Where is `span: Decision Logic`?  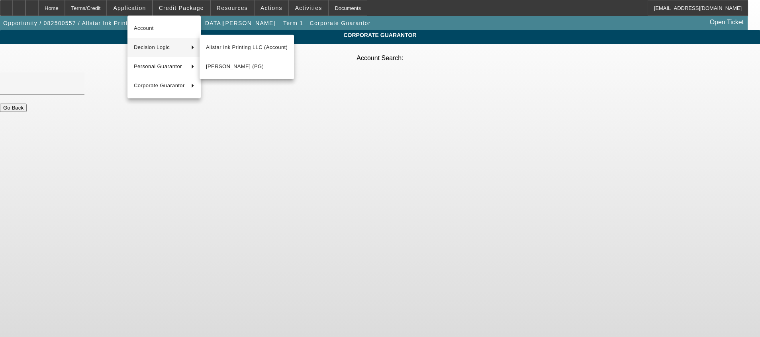 span: Decision Logic is located at coordinates (159, 47).